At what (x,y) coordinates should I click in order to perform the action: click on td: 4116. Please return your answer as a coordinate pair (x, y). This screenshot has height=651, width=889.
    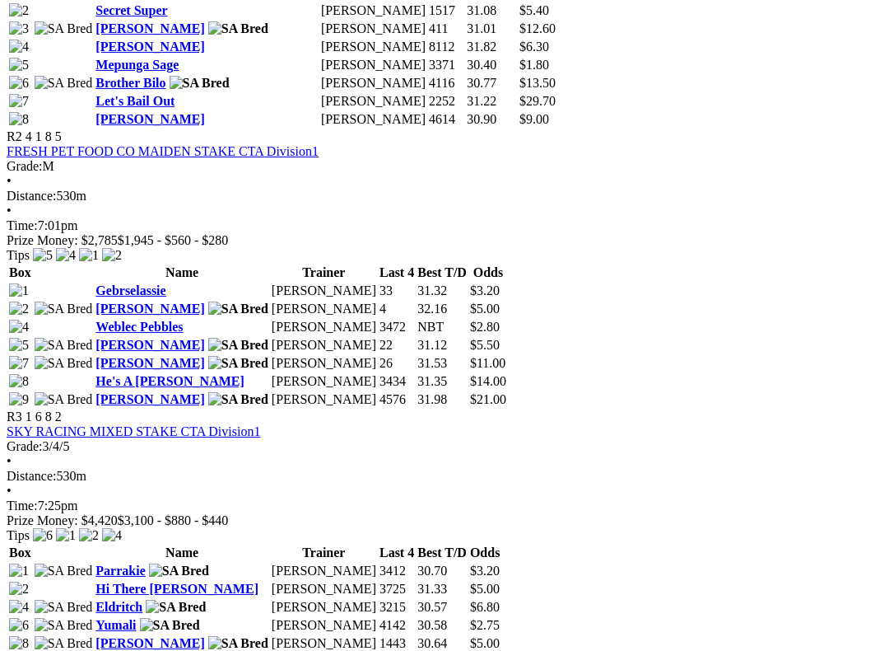
    Looking at the image, I should click on (446, 83).